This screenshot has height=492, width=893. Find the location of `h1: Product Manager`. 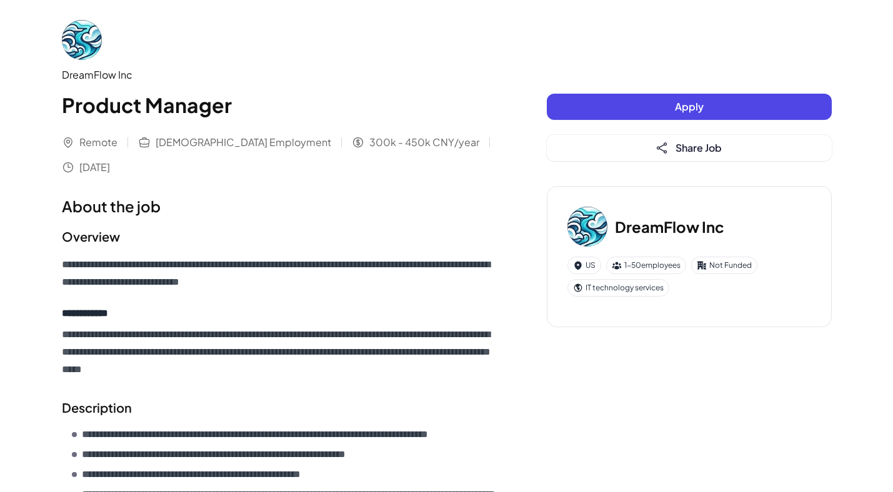

h1: Product Manager is located at coordinates (279, 105).